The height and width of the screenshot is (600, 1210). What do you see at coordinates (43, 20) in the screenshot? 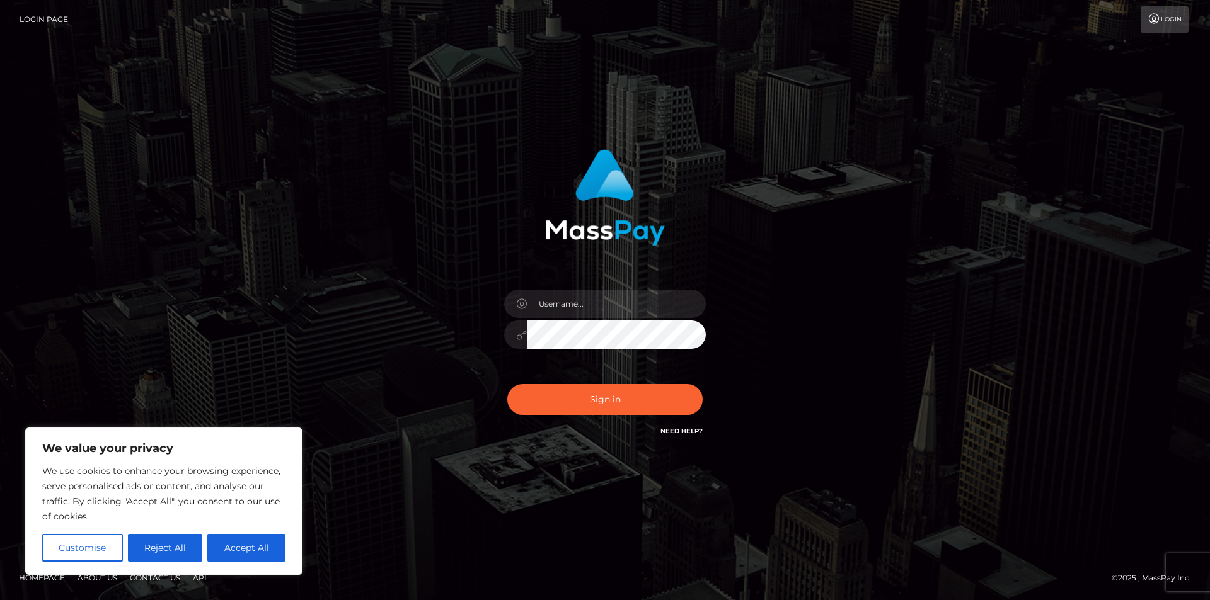
I see `a: Login Page` at bounding box center [43, 20].